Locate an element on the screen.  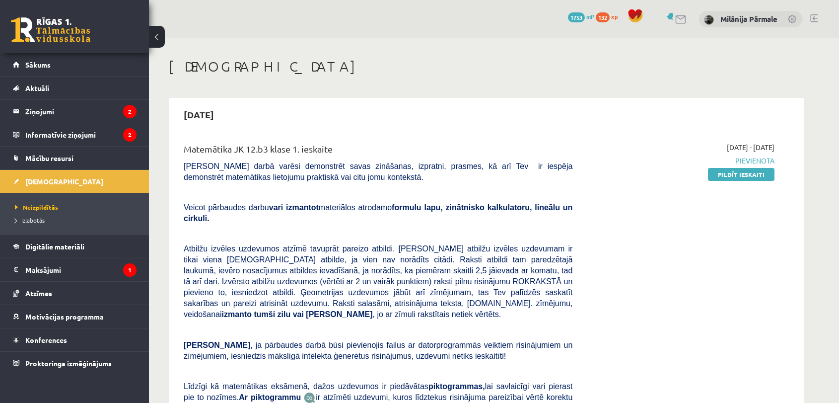
span: Konferences is located at coordinates (46, 340).